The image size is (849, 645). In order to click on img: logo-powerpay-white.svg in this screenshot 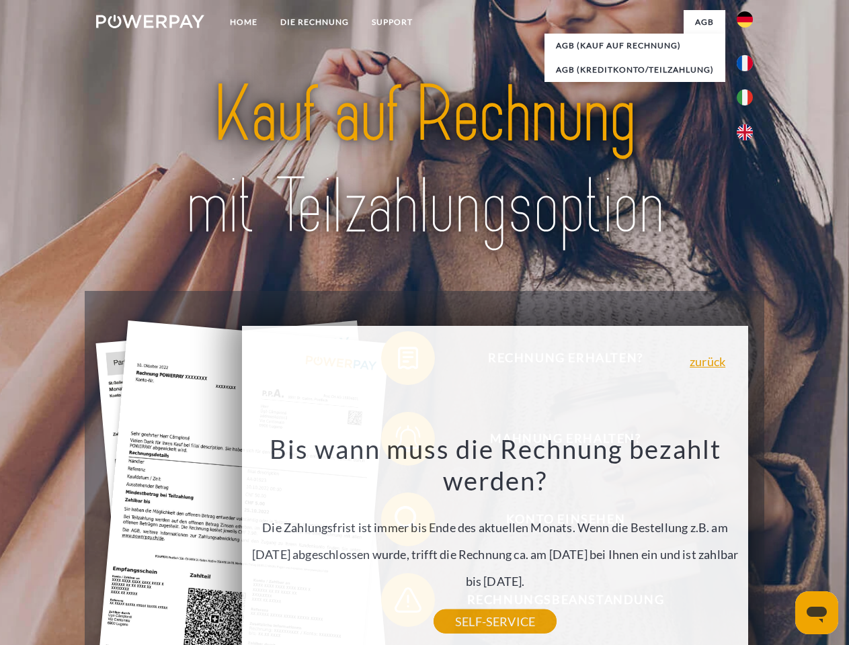, I will do `click(150, 22)`.